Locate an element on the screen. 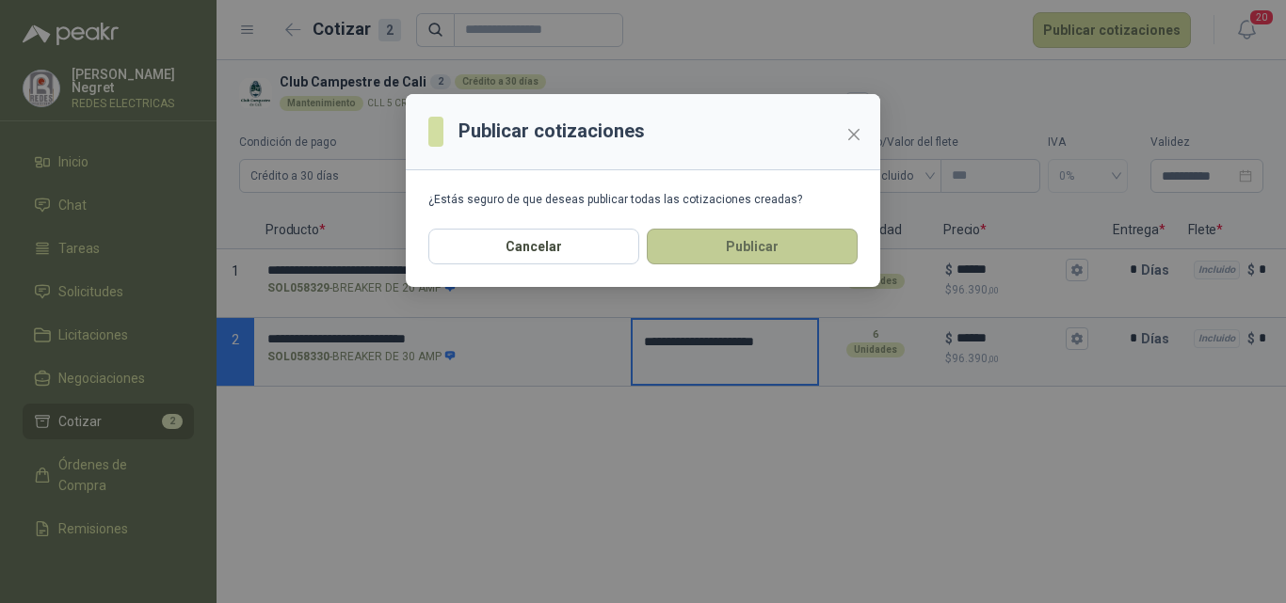  span: close is located at coordinates (854, 135).